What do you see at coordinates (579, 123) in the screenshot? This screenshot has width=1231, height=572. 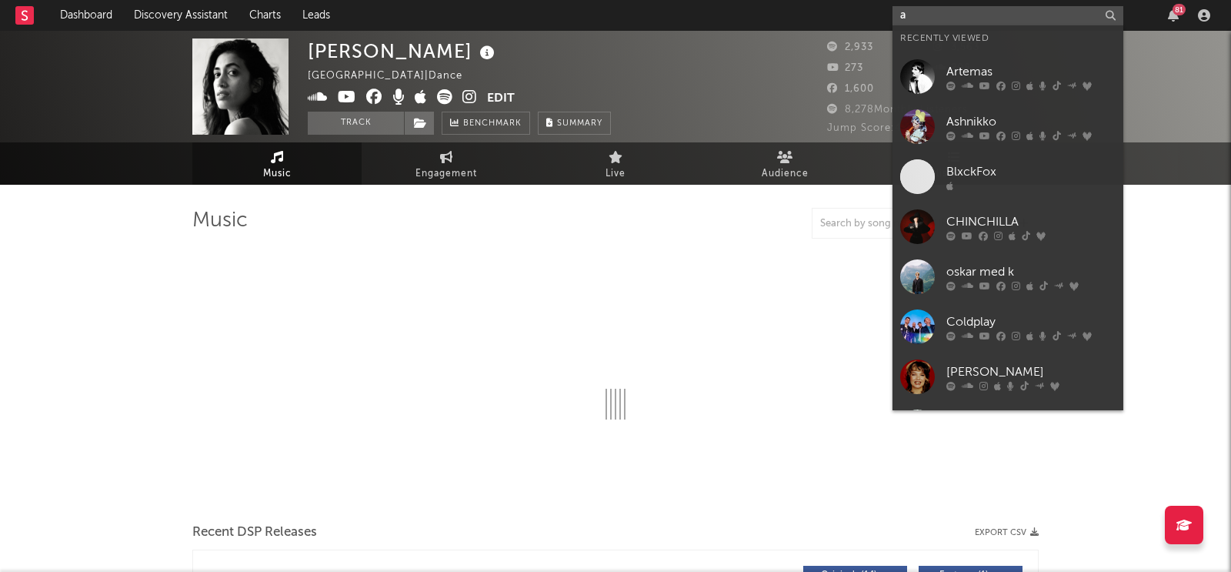 I see `span: Summary` at bounding box center [579, 123].